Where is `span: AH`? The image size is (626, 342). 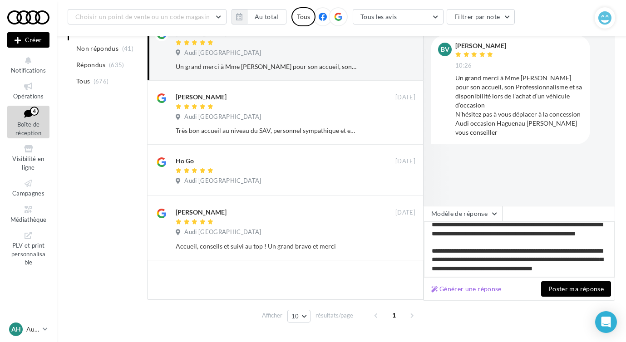
span: AH is located at coordinates (16, 330).